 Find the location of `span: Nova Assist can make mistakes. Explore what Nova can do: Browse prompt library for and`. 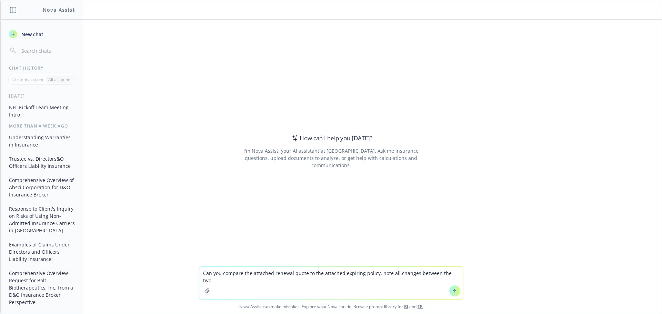

span: Nova Assist can make mistakes. Explore what Nova can do: Browse prompt library for and is located at coordinates (331, 307).